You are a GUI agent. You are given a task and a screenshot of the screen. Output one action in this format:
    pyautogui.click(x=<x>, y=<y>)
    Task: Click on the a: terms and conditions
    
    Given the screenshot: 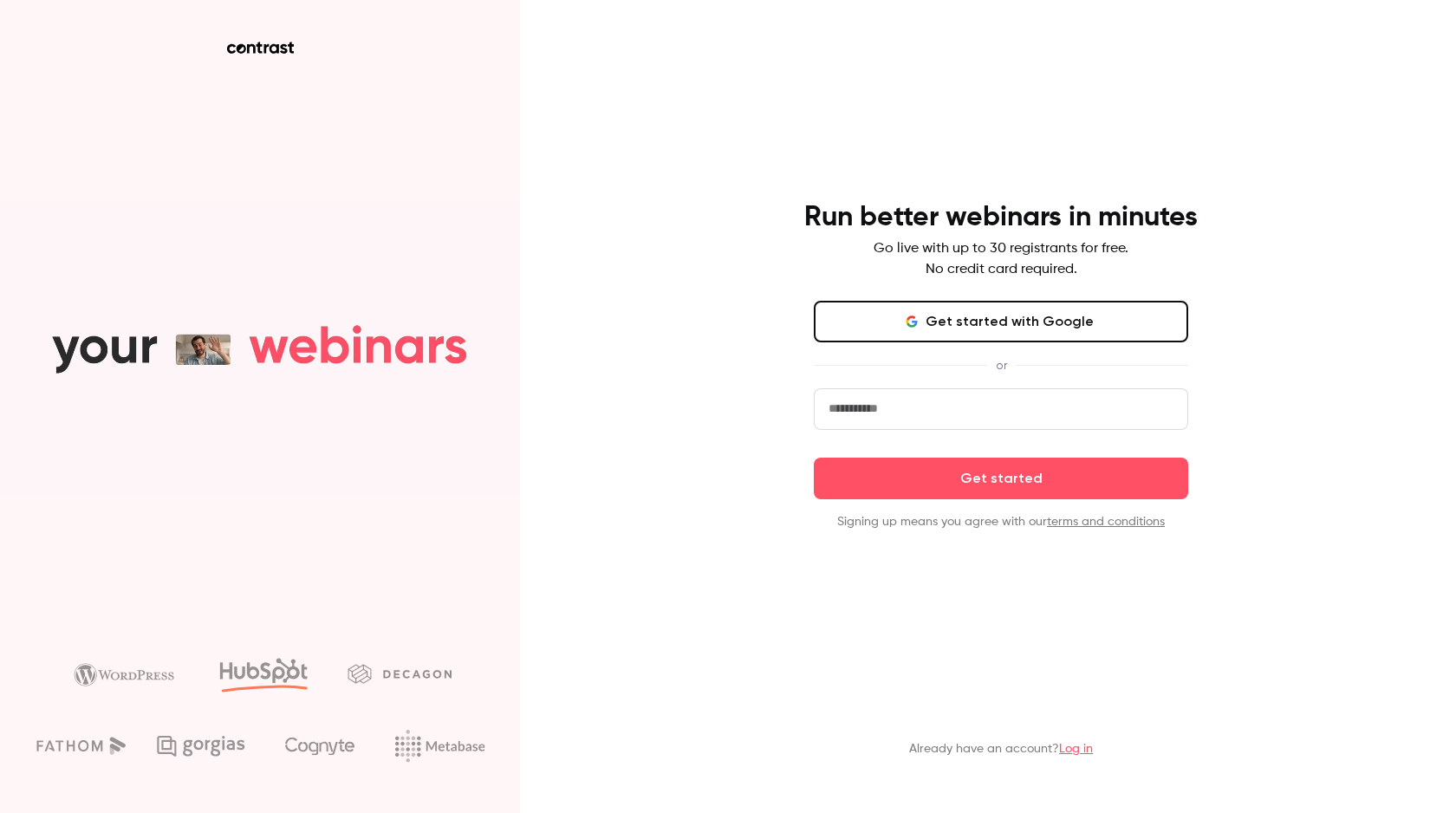 What is the action you would take?
    pyautogui.click(x=1106, y=522)
    